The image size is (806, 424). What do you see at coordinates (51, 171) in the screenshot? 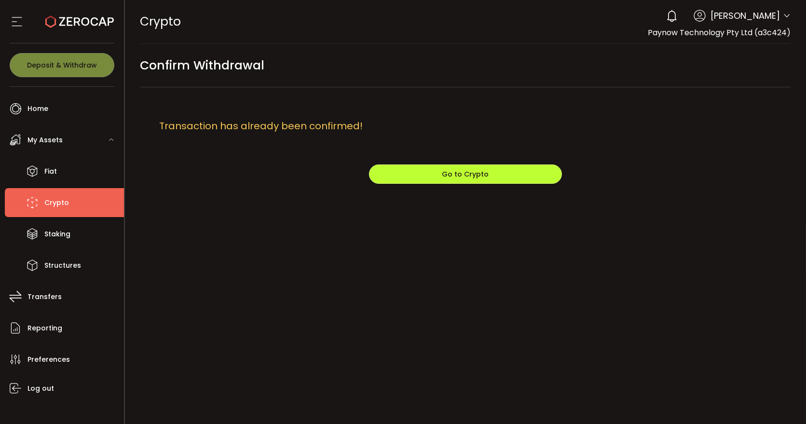
I see `span: Fiat` at bounding box center [51, 171].